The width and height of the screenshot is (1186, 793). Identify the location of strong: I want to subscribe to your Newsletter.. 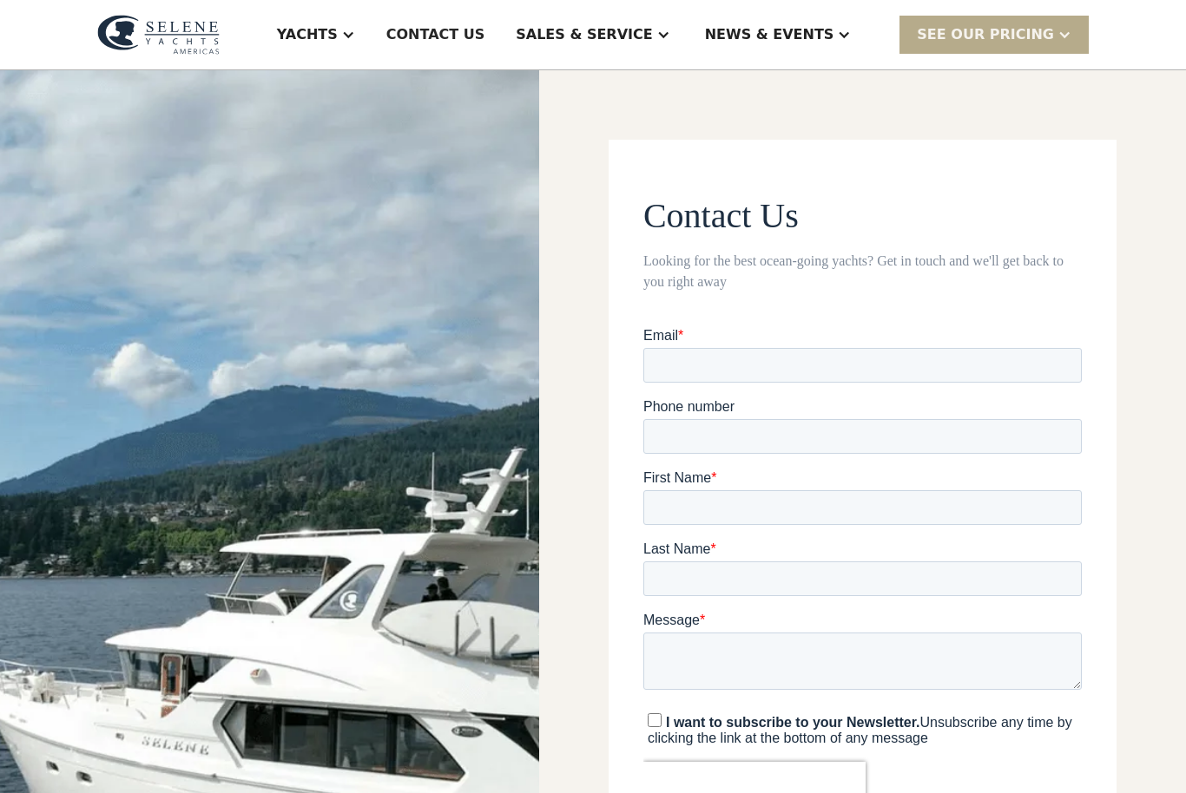
(149, 395).